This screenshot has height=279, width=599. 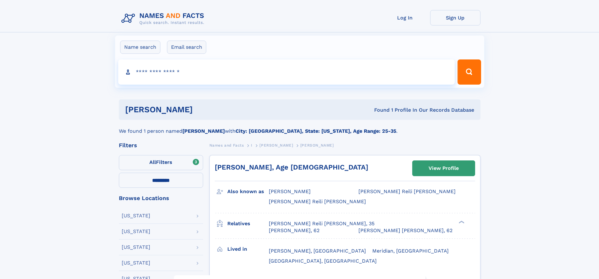 I want to click on a: Sign Up, so click(x=455, y=18).